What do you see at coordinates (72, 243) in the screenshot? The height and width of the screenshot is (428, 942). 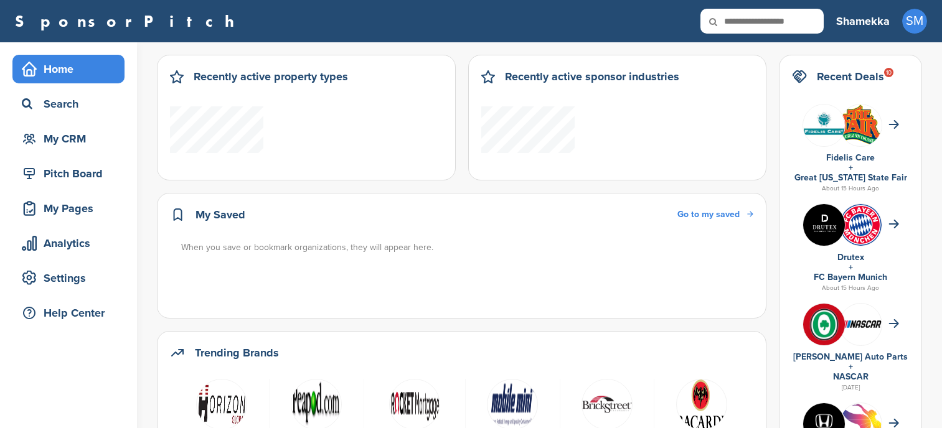 I see `div: Analytics` at bounding box center [72, 243].